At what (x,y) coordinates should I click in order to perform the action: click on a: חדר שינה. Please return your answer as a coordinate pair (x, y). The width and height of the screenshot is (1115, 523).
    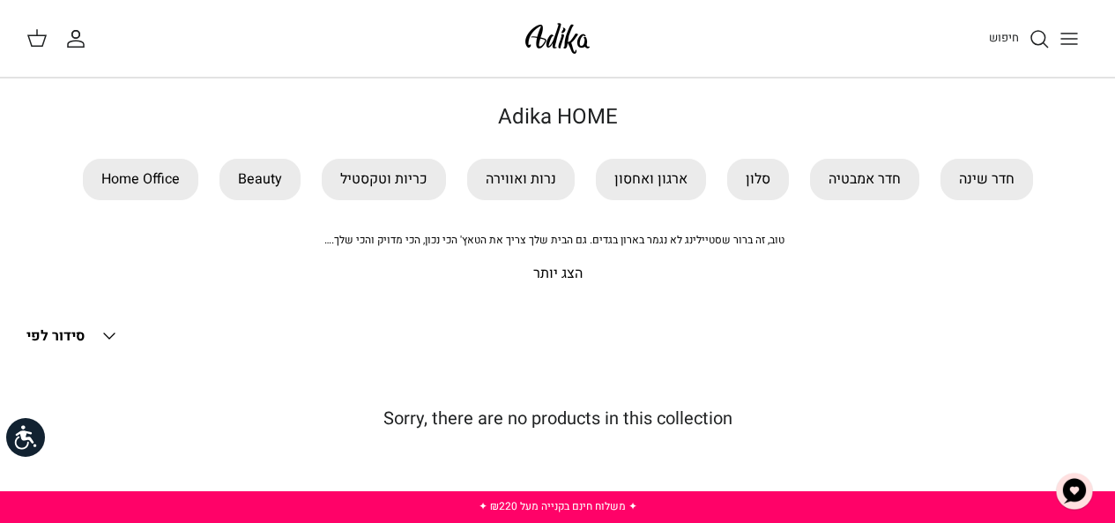
    Looking at the image, I should click on (987, 179).